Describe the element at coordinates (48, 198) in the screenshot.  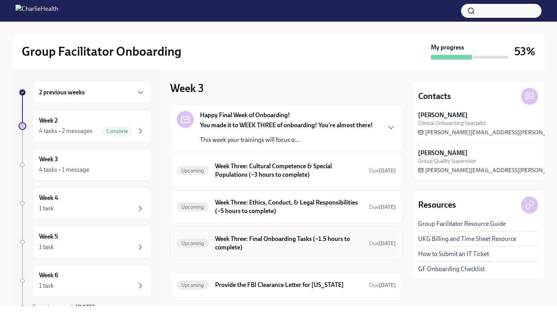
I see `h6: Week 4` at that location.